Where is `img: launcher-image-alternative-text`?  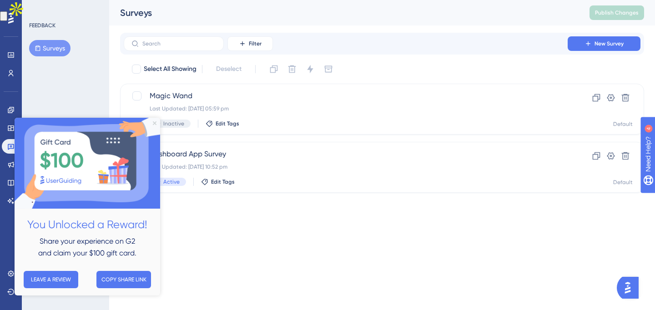
img: launcher-image-alternative-text is located at coordinates (11, 14).